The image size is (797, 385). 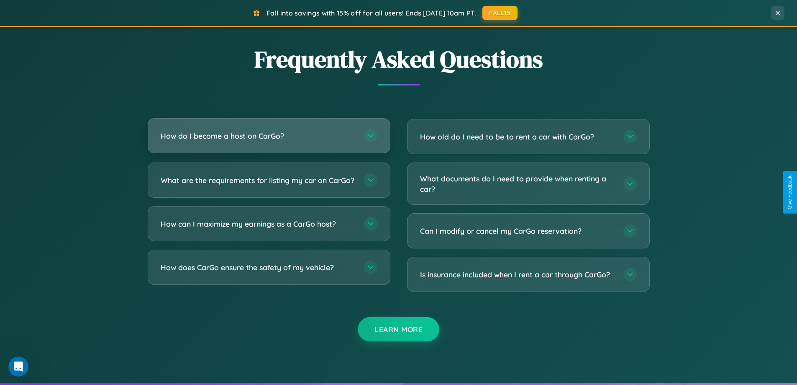 I want to click on h3: How old do I need to be to rent a car with CarGo?, so click(x=518, y=136).